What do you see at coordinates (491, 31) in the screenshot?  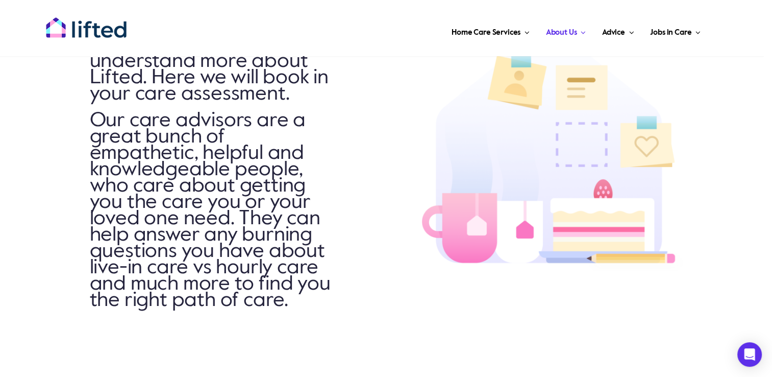 I see `a: Home Care Services` at bounding box center [491, 31].